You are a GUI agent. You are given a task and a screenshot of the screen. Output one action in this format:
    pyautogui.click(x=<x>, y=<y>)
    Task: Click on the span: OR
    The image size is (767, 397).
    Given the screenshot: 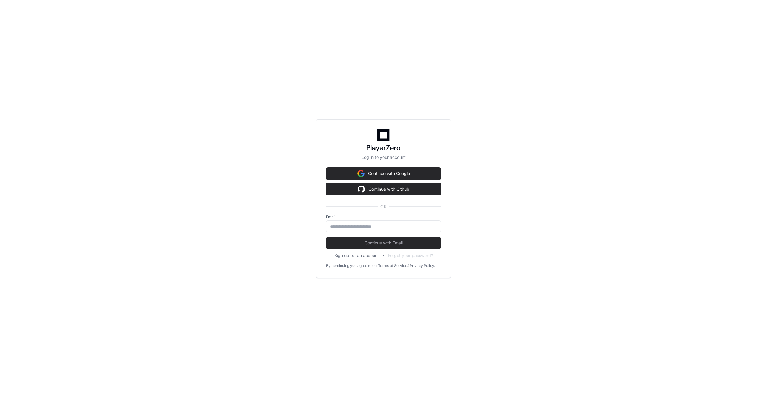 What is the action you would take?
    pyautogui.click(x=383, y=207)
    